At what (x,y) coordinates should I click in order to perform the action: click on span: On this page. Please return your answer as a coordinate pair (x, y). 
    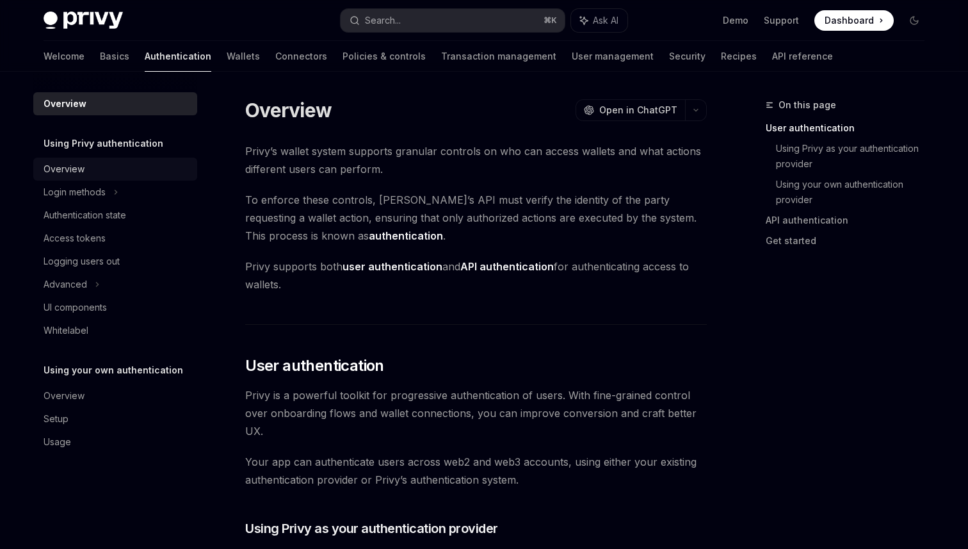
    Looking at the image, I should click on (808, 105).